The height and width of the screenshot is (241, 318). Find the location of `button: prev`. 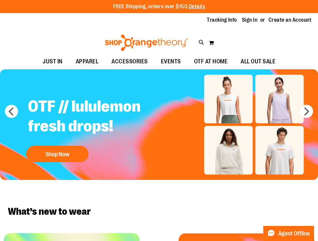

button: prev is located at coordinates (11, 111).